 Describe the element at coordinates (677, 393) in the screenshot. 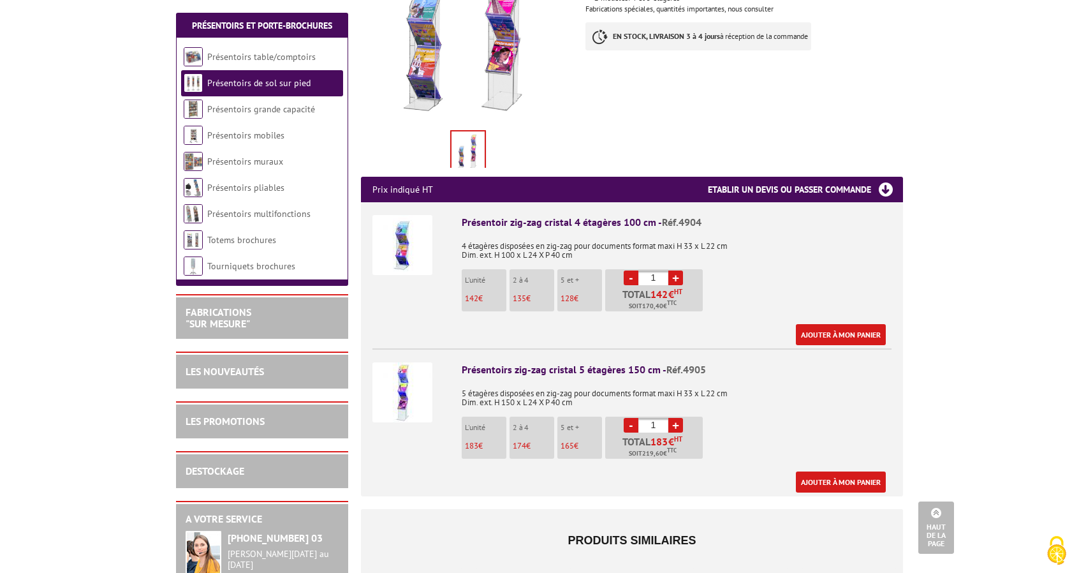

I see `p: 5 étagères disposées en zig-zag pour documents format maxi H 33 x L 22 cm Dim. ext. H 150 x L 24 ...` at that location.